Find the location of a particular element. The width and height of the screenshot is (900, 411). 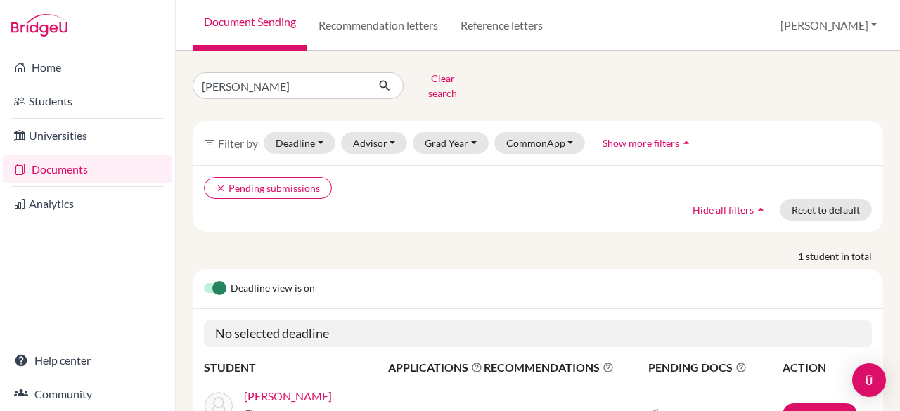

img: Bridge-U is located at coordinates (39, 25).